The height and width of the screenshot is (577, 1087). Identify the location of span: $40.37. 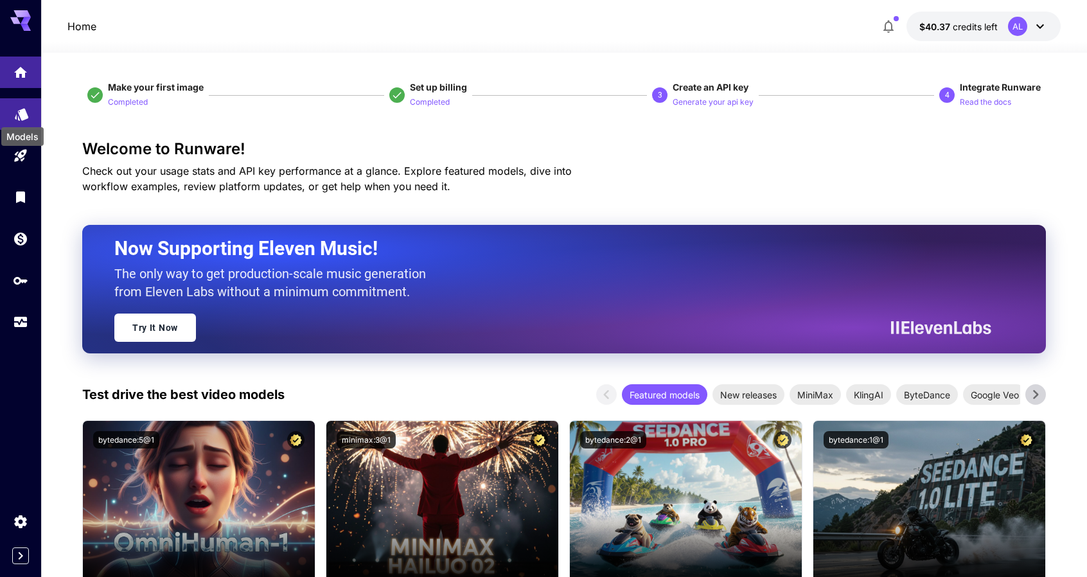
(936, 26).